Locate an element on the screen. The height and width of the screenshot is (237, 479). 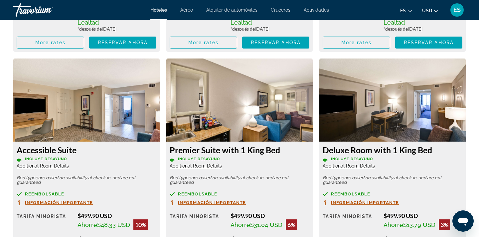
button: User Menu is located at coordinates (457, 10).